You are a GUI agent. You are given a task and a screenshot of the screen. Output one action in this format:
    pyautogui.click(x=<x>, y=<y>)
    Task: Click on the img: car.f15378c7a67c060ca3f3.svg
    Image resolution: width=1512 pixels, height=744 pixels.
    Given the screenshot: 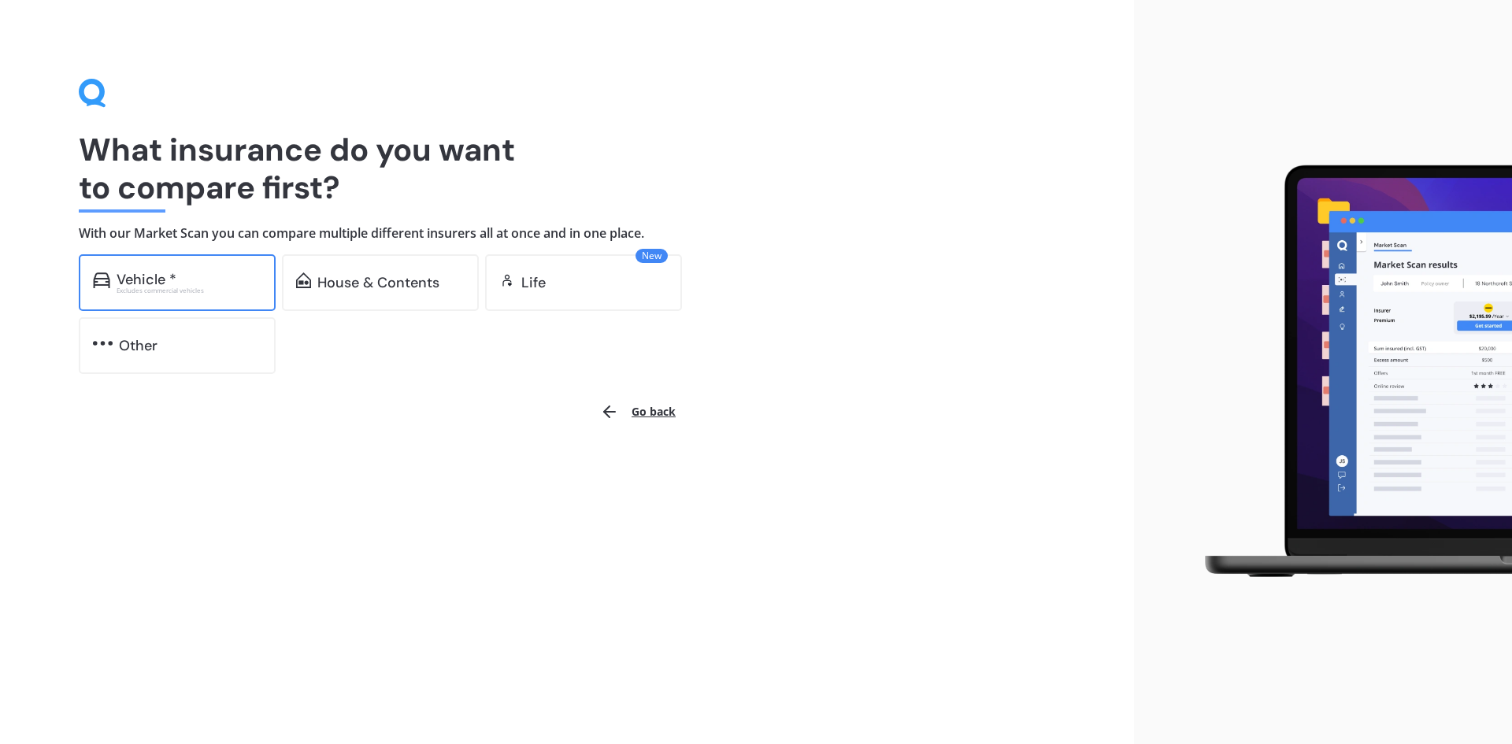 What is the action you would take?
    pyautogui.click(x=102, y=280)
    